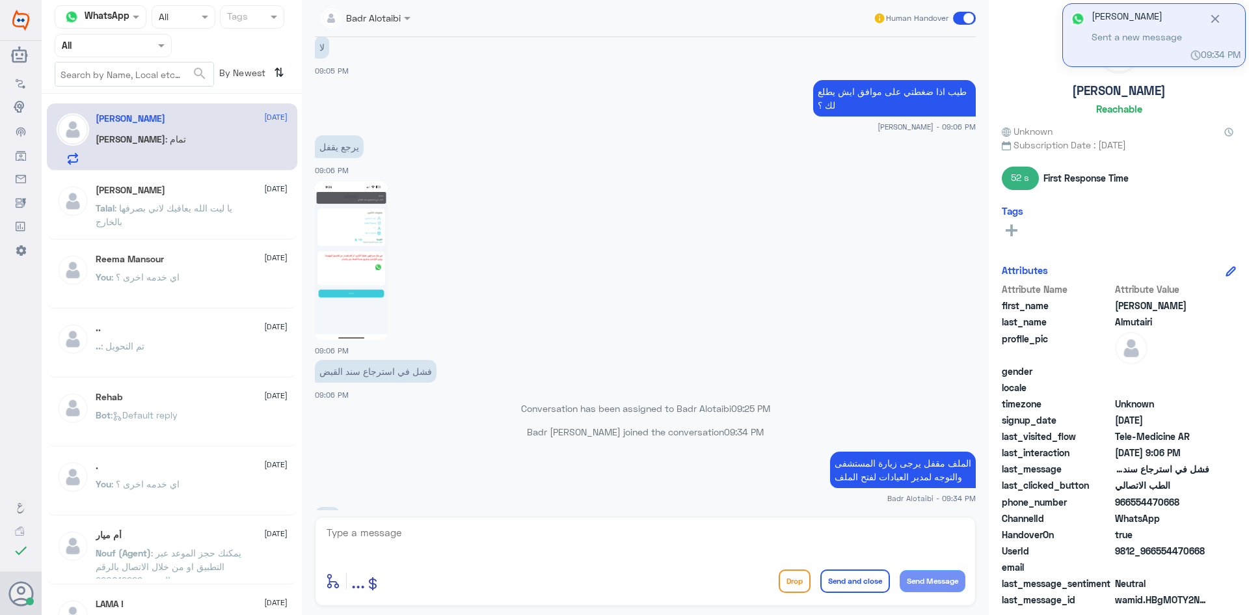 The height and width of the screenshot is (615, 1249). I want to click on span: last_message_sentiment, so click(1057, 583).